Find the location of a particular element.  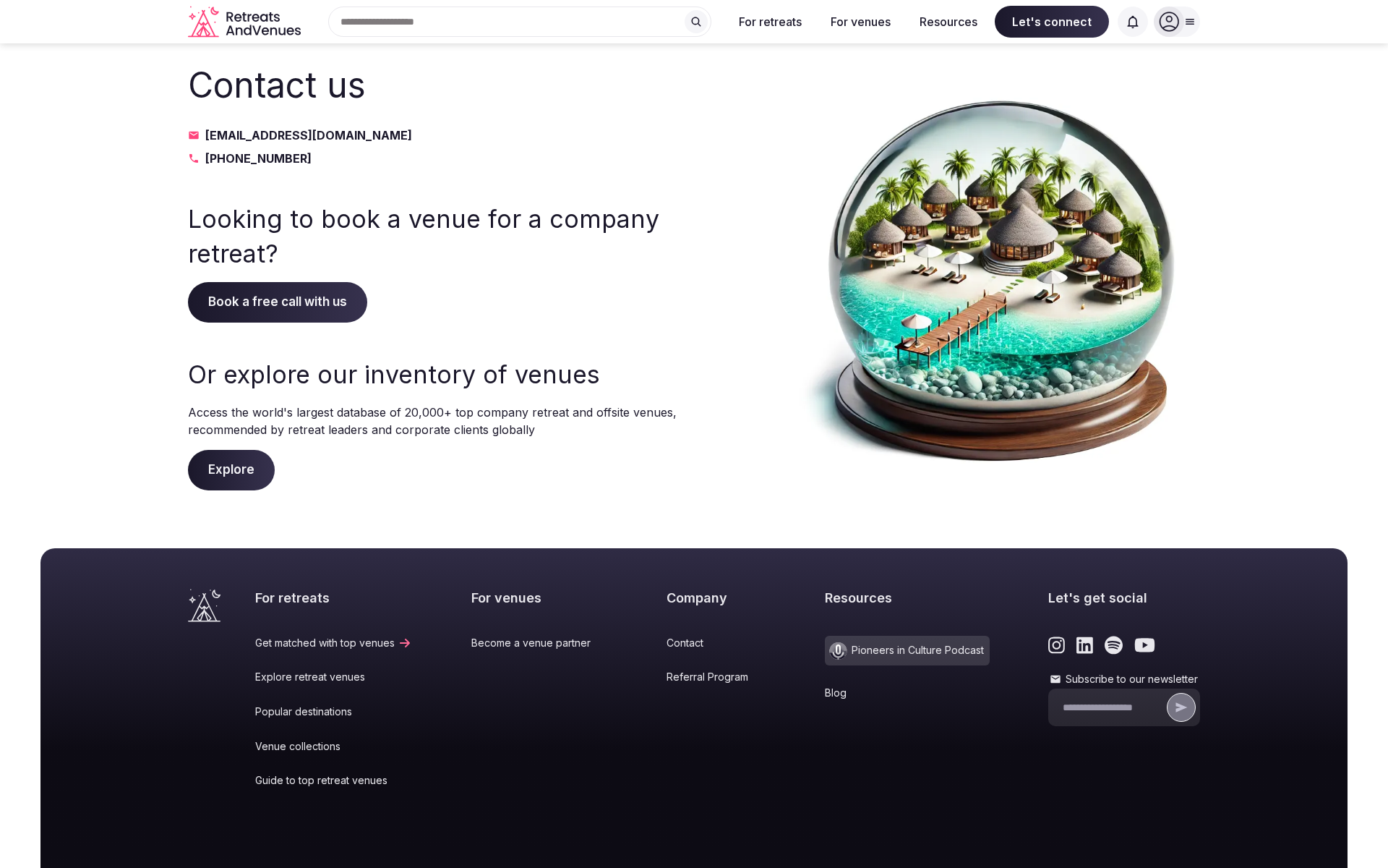

a: Explore retreat venues is located at coordinates (333, 677).